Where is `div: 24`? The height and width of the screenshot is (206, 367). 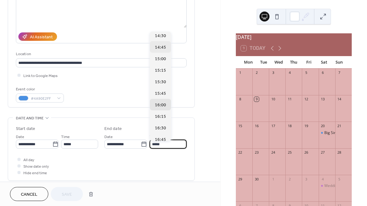
div: 24 is located at coordinates (273, 152).